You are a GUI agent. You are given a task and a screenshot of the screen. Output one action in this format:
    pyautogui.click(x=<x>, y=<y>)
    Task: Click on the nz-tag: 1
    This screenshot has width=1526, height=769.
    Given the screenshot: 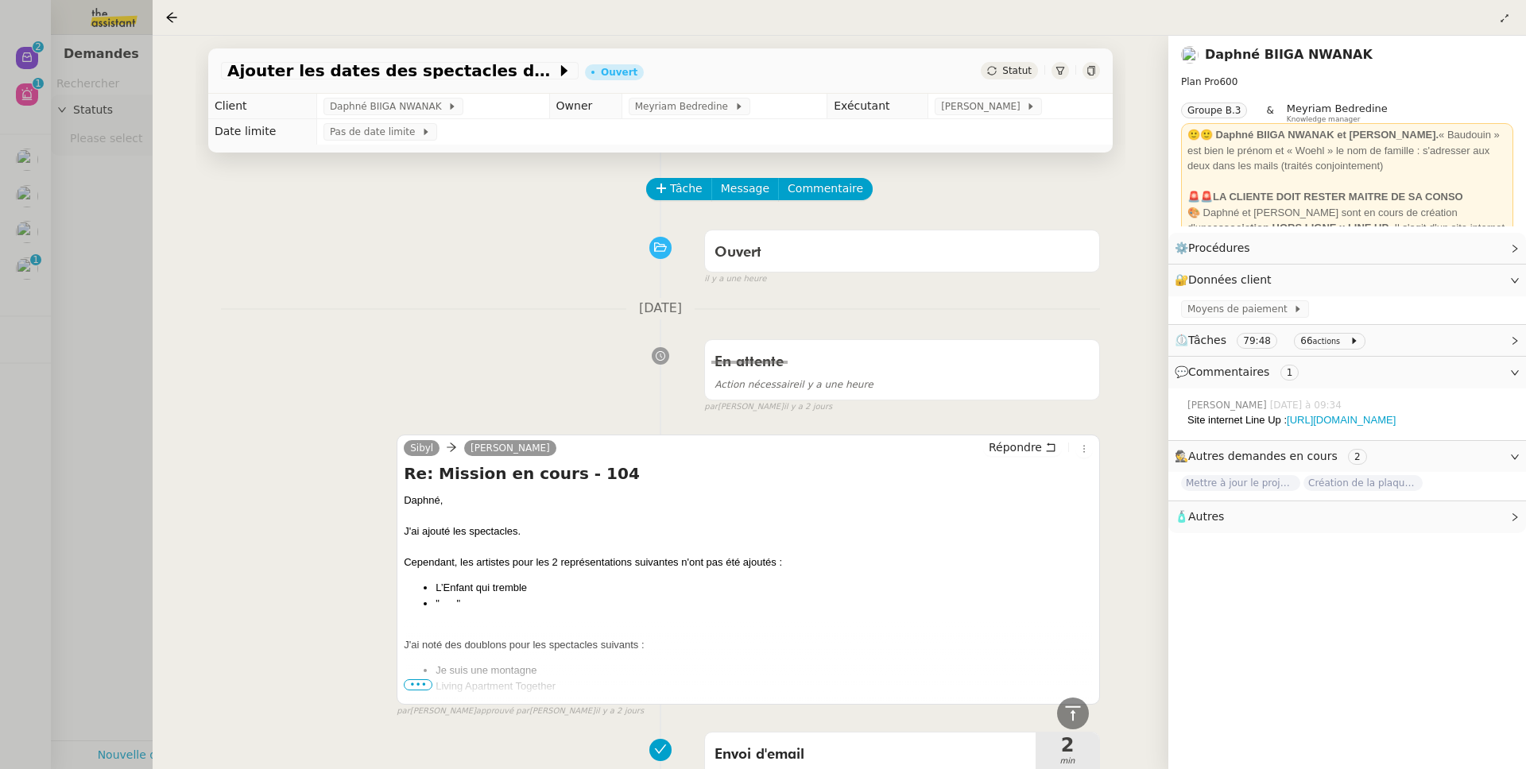 What is the action you would take?
    pyautogui.click(x=1290, y=373)
    